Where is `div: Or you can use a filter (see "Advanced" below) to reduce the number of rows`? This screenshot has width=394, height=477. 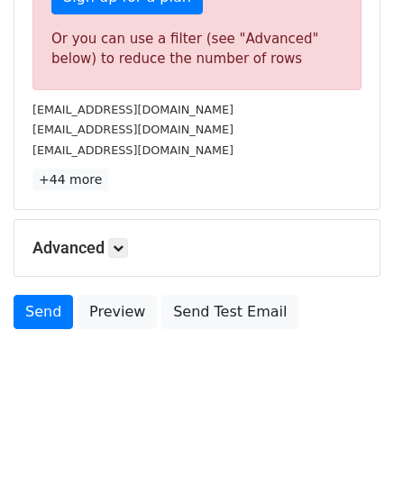 div: Or you can use a filter (see "Advanced" below) to reduce the number of rows is located at coordinates (196, 49).